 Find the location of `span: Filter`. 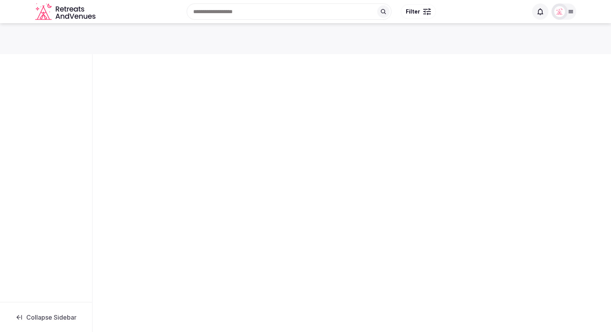

span: Filter is located at coordinates (413, 12).